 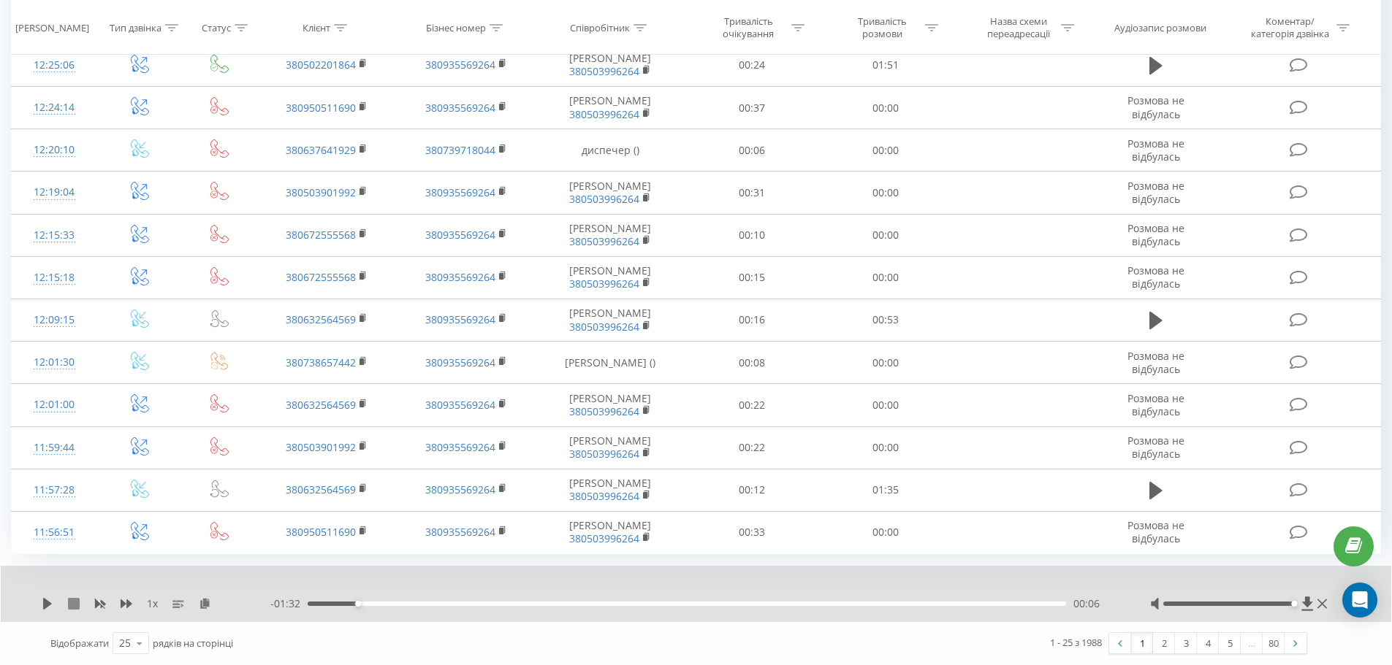 What do you see at coordinates (125, 644) in the screenshot?
I see `div: 25` at bounding box center [125, 644].